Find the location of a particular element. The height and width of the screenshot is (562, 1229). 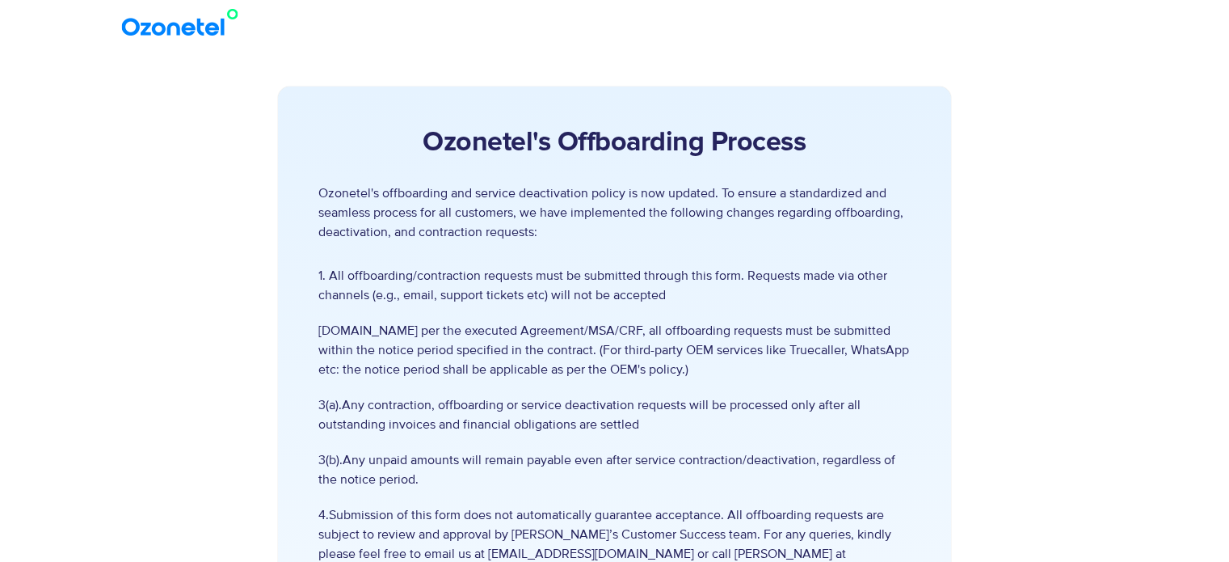

p: Ozonetel's offboarding and service deactivation policy is now updated. To ensure a standardized a... is located at coordinates (614, 213).